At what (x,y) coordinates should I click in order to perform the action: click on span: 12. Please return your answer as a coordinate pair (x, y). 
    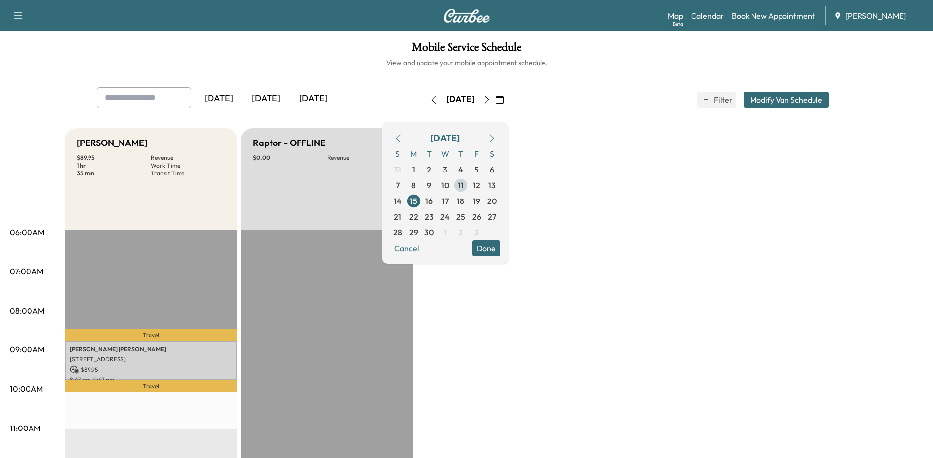
    Looking at the image, I should click on (476, 185).